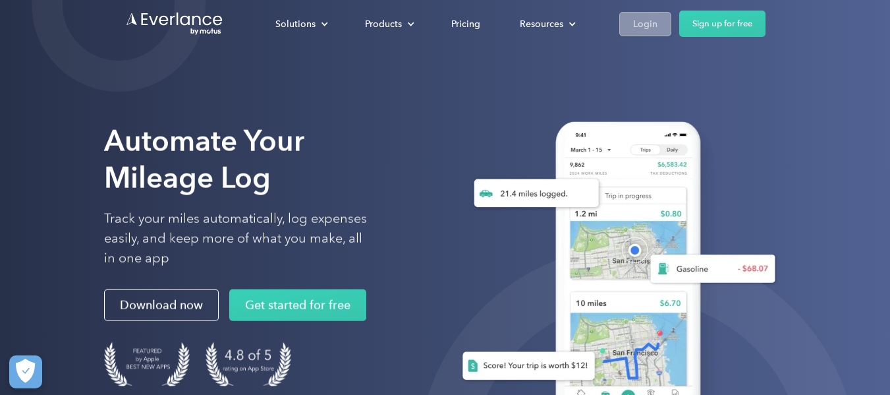 The image size is (890, 395). I want to click on a: Download now, so click(161, 305).